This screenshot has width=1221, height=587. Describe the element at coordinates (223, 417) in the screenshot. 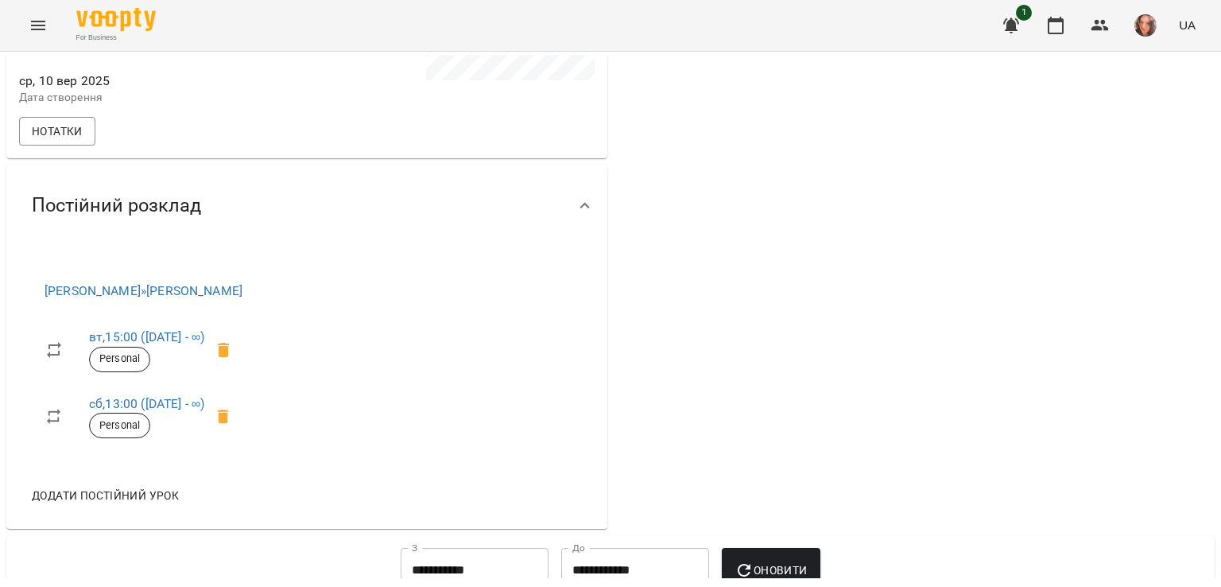

I see `span: Видалити приватний урок Яна Гончар сб 13:00 клієнта Маргарита Крамаренко` at that location.